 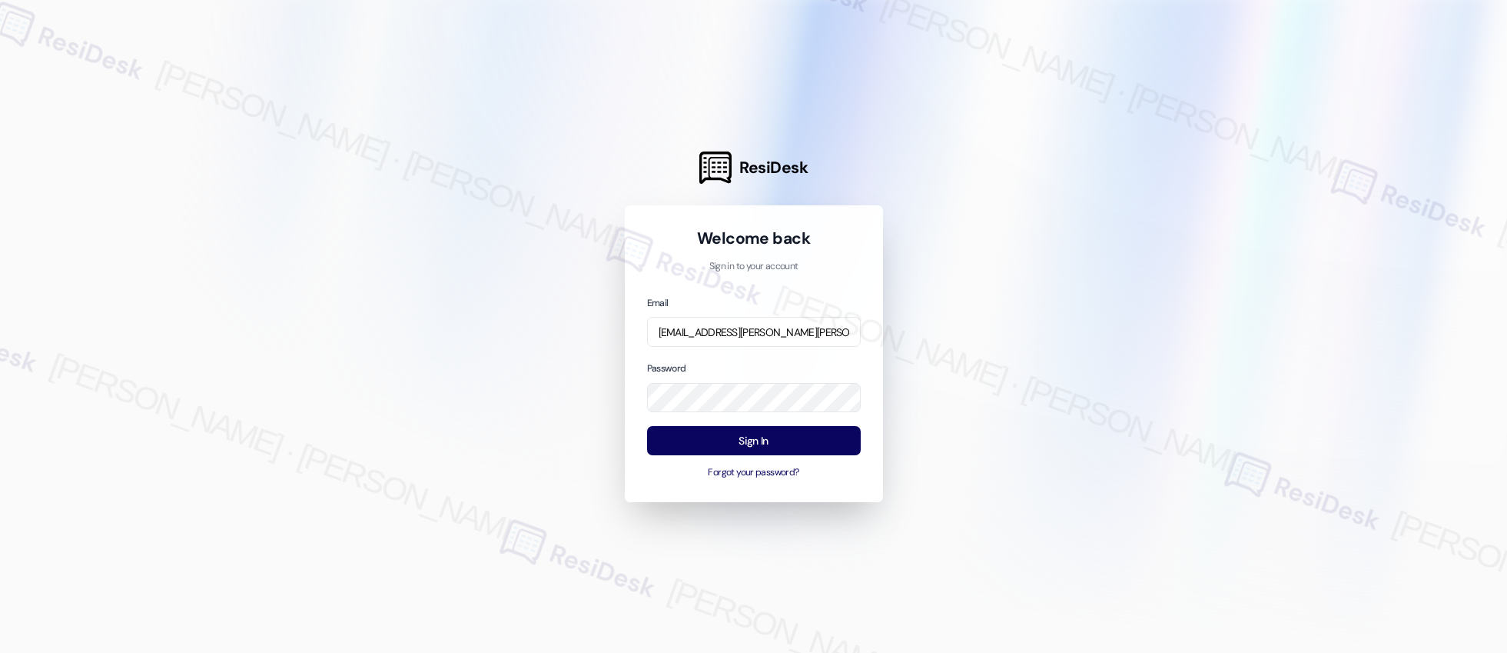 What do you see at coordinates (754, 331) in the screenshot?
I see `input: name@example.com` at bounding box center [754, 331].